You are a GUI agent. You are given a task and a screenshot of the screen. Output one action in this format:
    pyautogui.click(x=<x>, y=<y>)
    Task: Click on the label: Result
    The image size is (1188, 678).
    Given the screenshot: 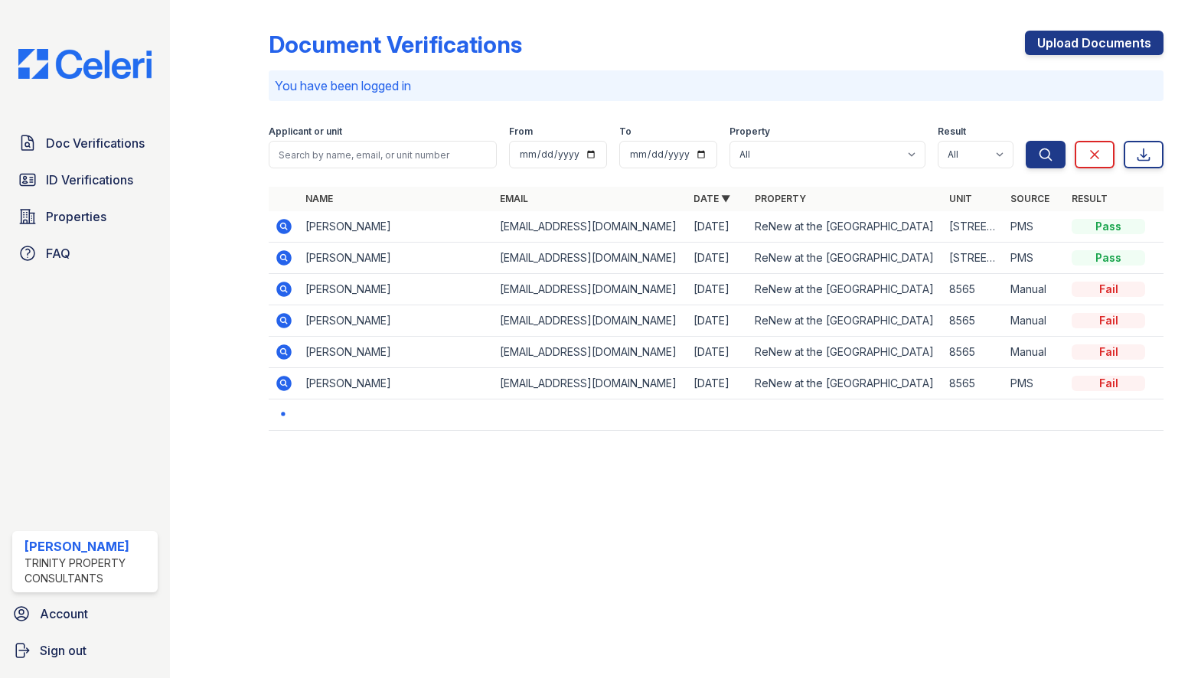 What is the action you would take?
    pyautogui.click(x=951, y=132)
    